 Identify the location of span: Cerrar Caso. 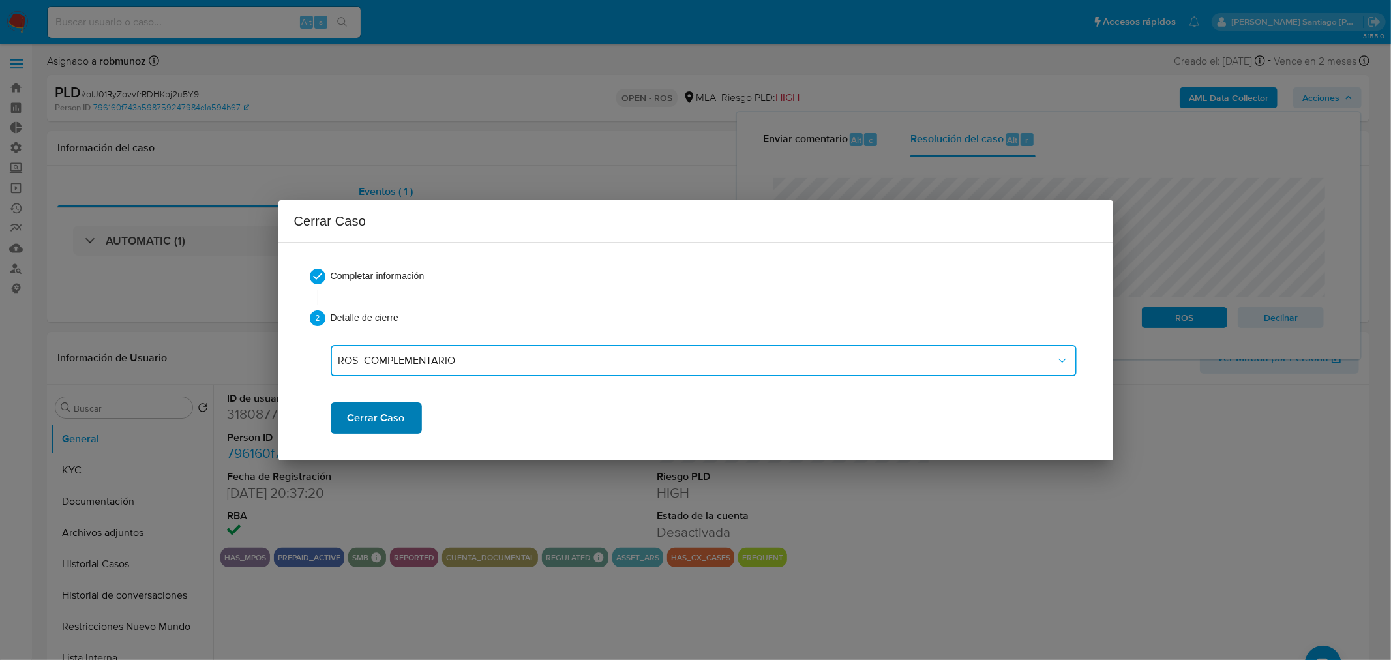
(376, 418).